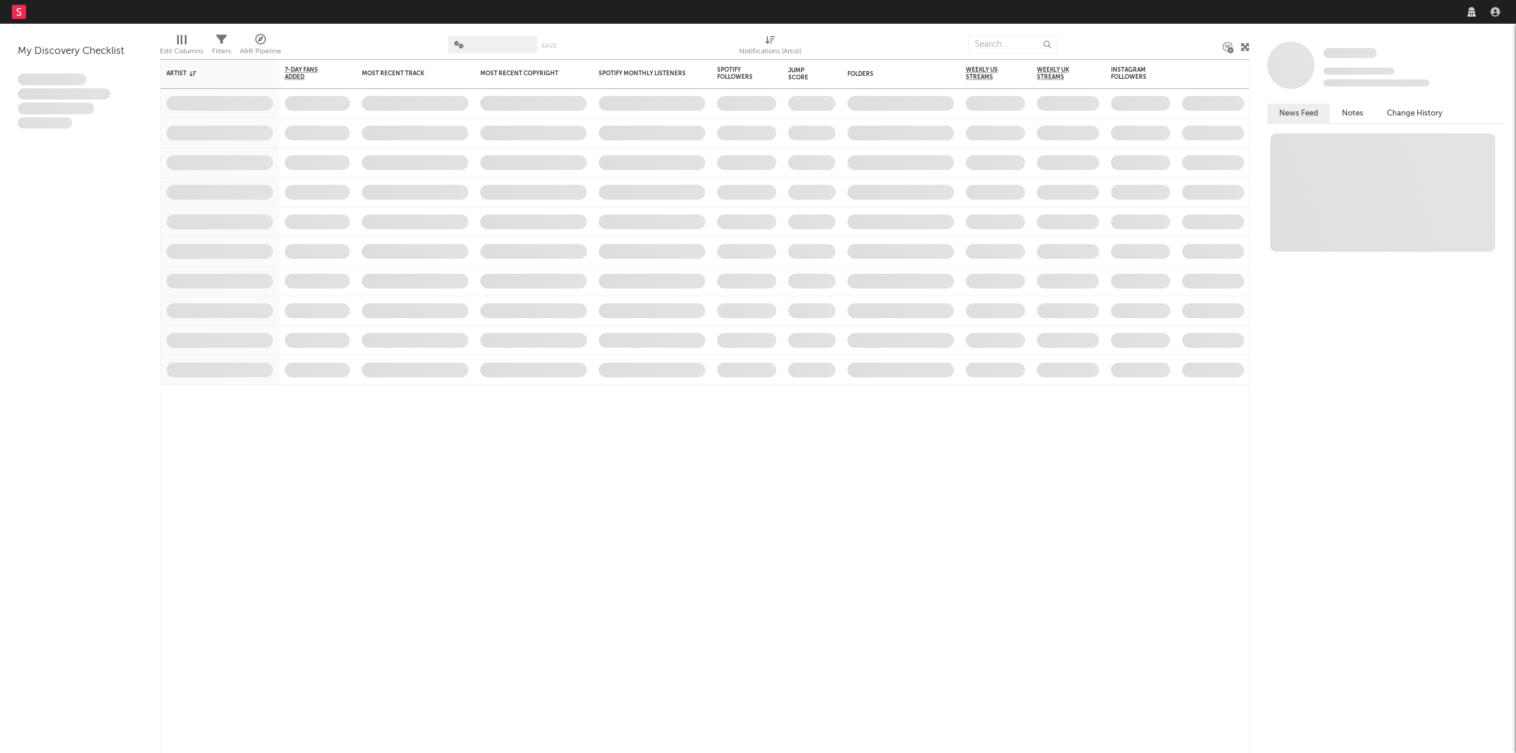 The height and width of the screenshot is (753, 1516). I want to click on span: Integer aliquet in purus et, so click(64, 94).